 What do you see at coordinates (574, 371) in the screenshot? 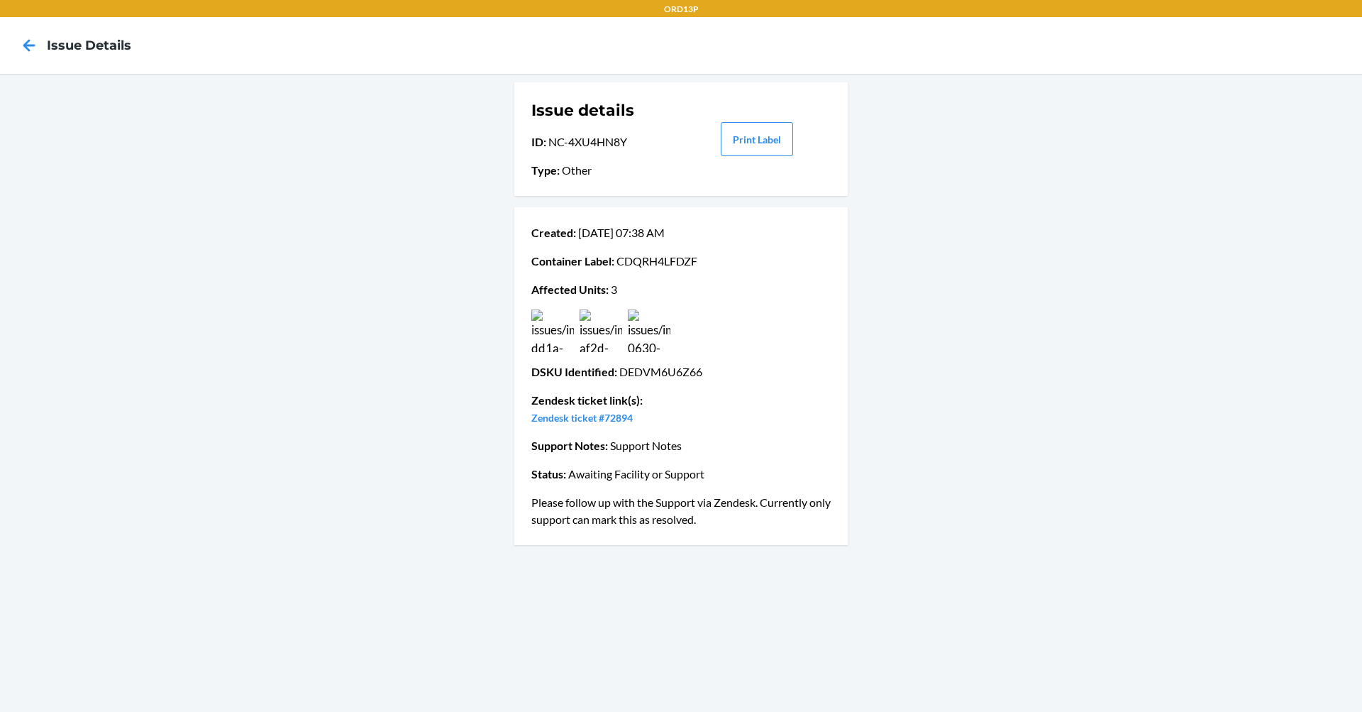
I see `span: DSKU Identified :` at bounding box center [574, 371].